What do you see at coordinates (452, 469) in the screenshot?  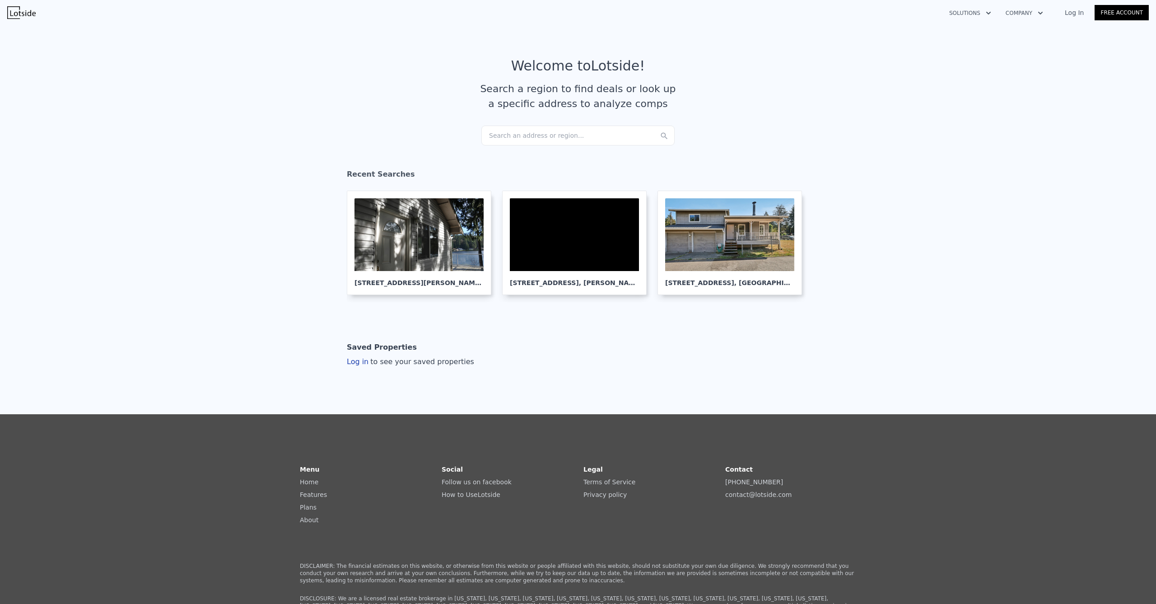 I see `strong: Social` at bounding box center [452, 469].